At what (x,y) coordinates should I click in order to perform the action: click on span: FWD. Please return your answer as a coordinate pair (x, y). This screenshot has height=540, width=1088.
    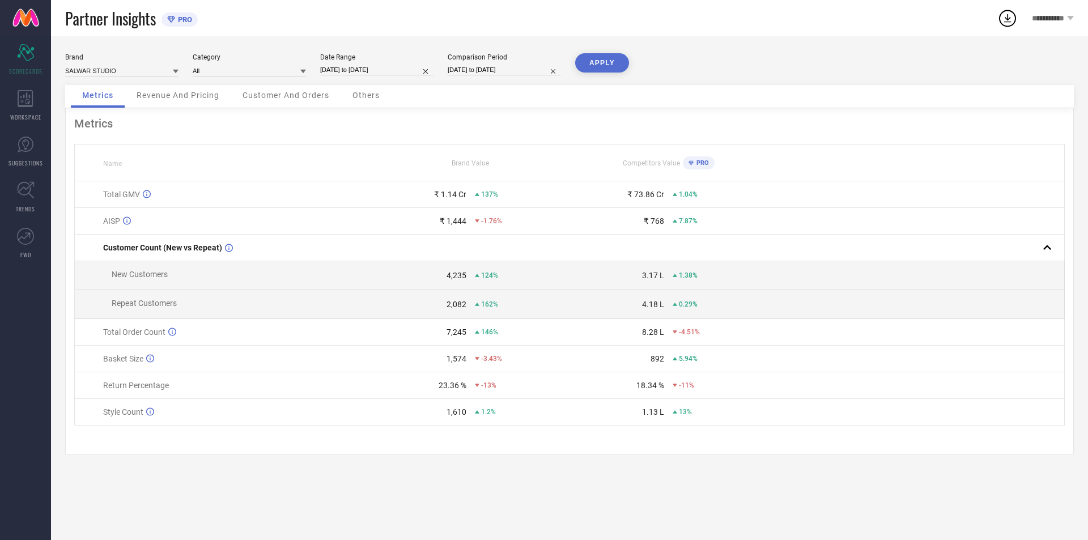
    Looking at the image, I should click on (25, 254).